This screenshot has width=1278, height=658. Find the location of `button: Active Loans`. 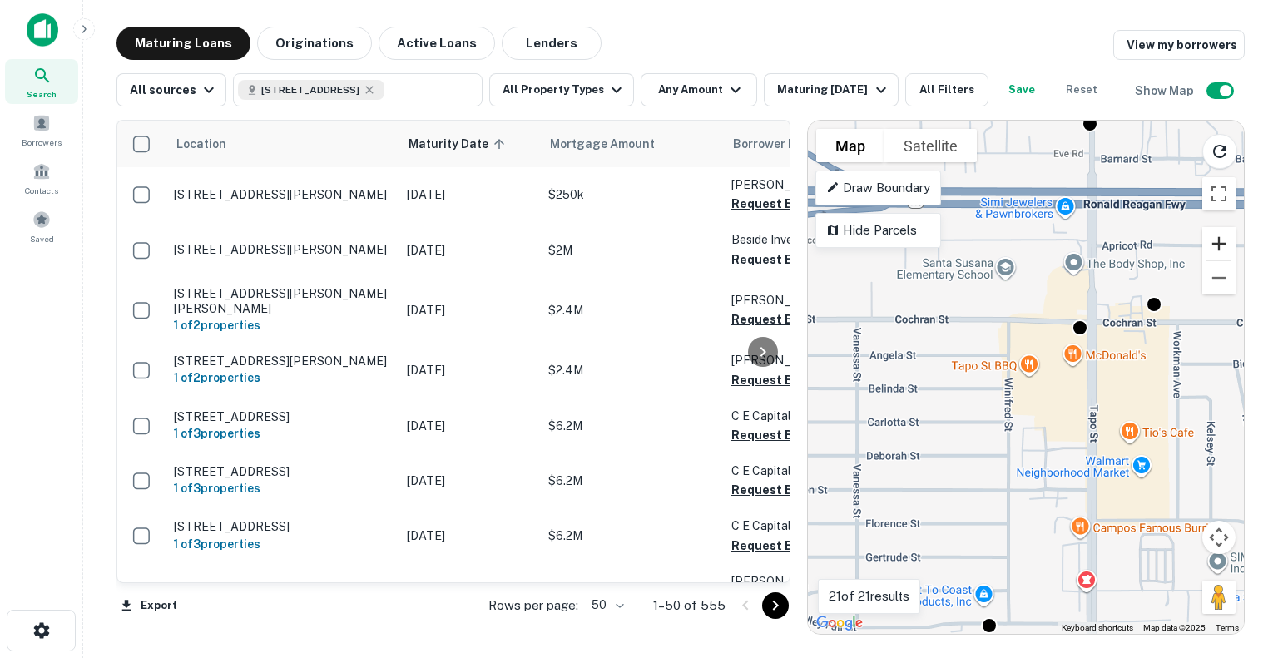

button: Active Loans is located at coordinates (437, 43).